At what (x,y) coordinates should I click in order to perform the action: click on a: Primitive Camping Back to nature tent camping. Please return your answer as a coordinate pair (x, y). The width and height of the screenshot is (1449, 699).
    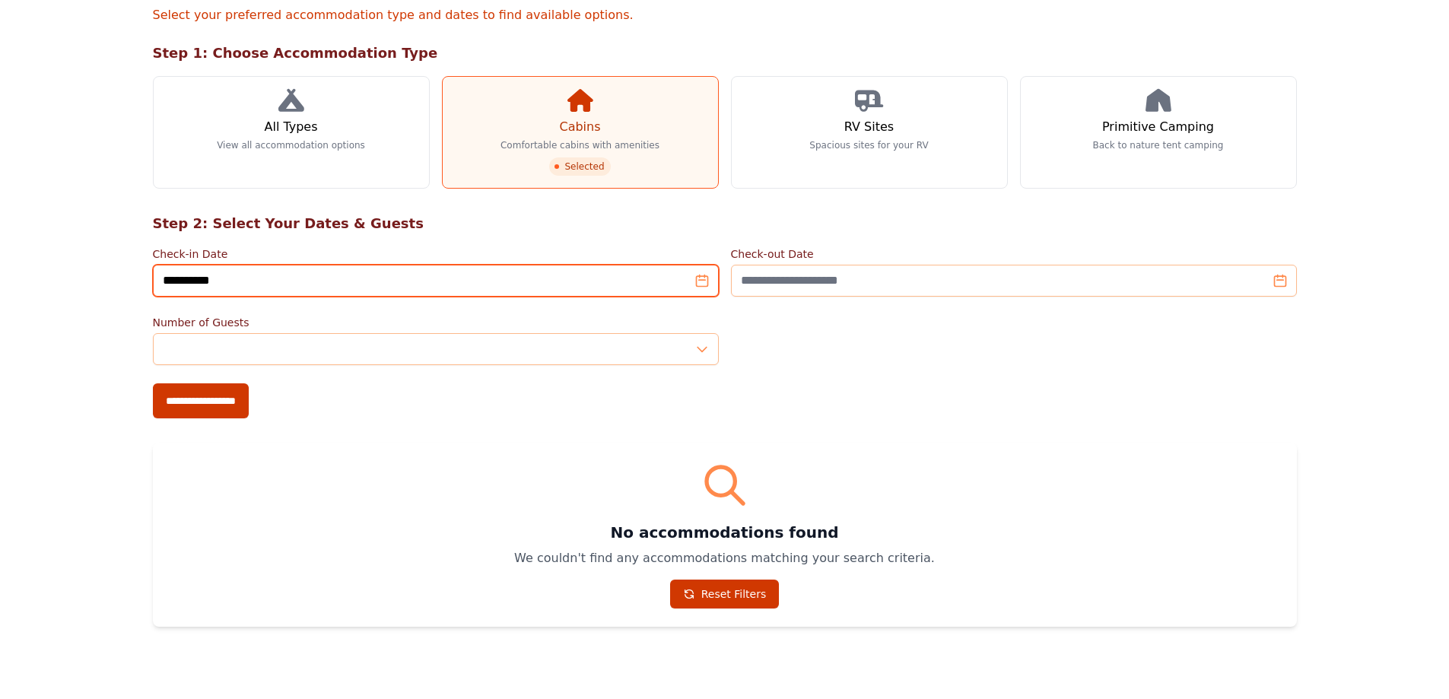
    Looking at the image, I should click on (1158, 132).